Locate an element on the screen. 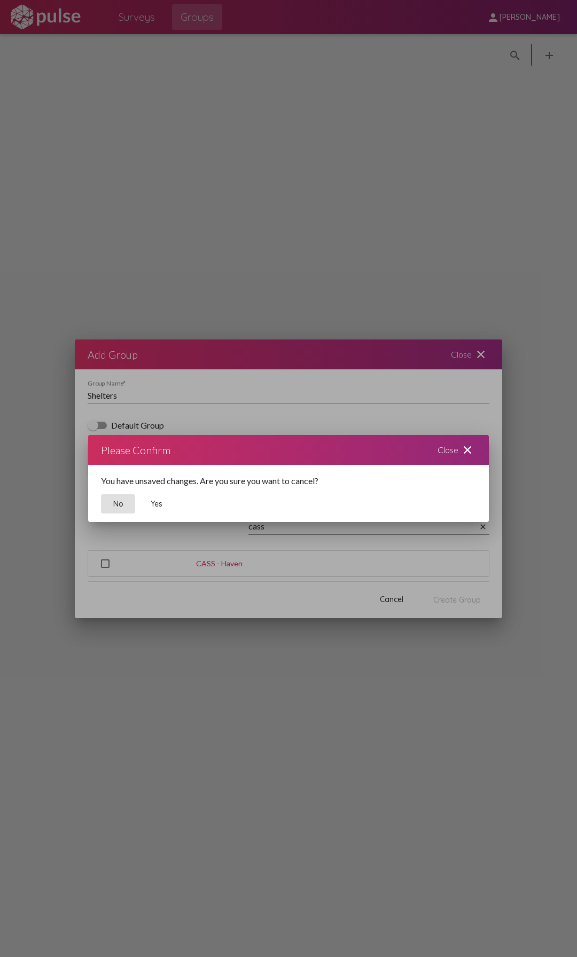 This screenshot has width=577, height=957. span: Yes is located at coordinates (156, 504).